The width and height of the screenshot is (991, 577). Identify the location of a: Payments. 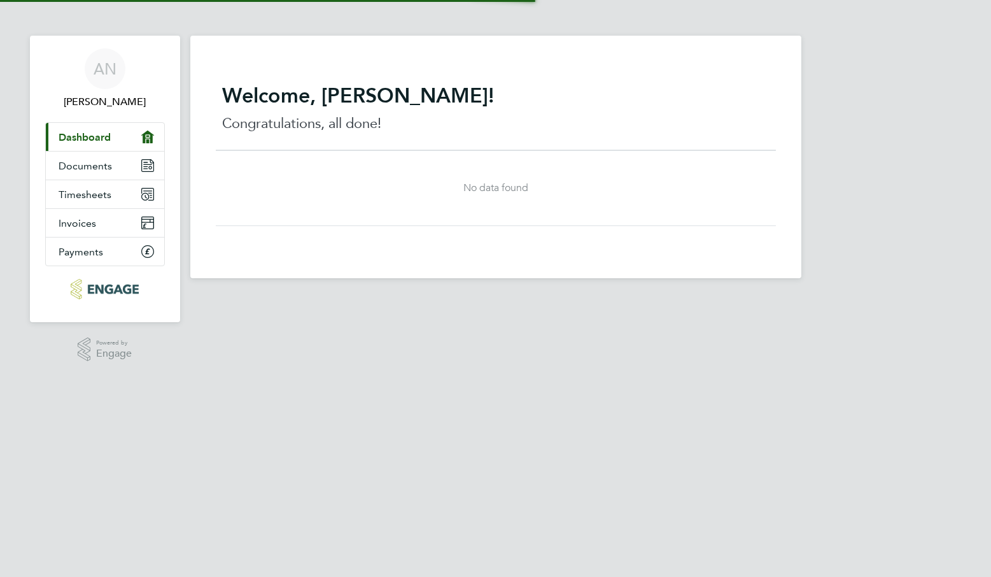
(105, 251).